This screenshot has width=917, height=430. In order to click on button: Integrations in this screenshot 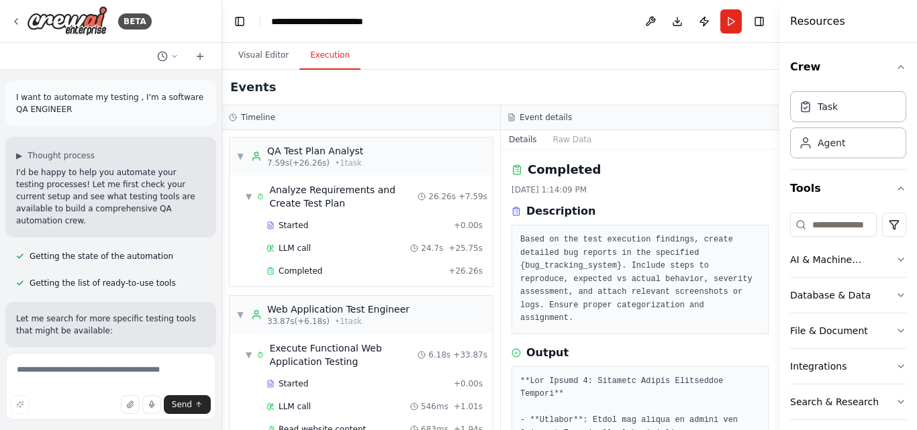, I will do `click(848, 366)`.